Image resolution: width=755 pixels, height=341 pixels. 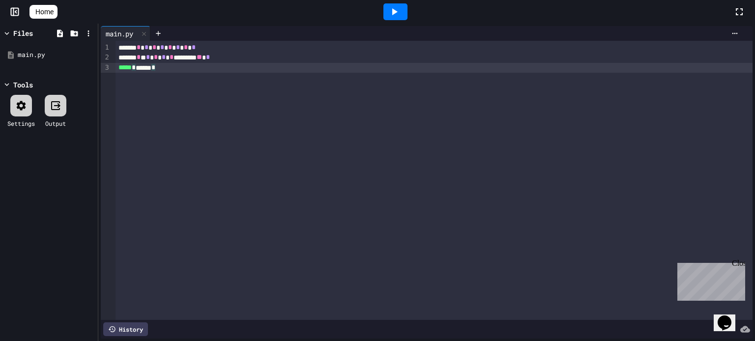 What do you see at coordinates (23, 85) in the screenshot?
I see `div: Tools` at bounding box center [23, 85].